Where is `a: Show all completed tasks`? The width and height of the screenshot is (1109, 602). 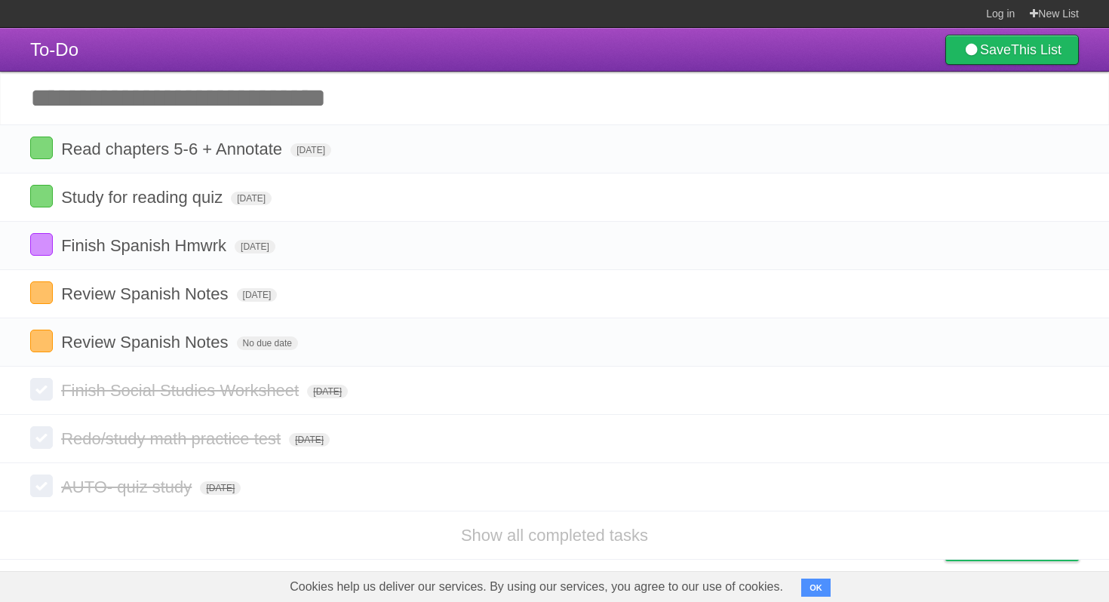 a: Show all completed tasks is located at coordinates (554, 535).